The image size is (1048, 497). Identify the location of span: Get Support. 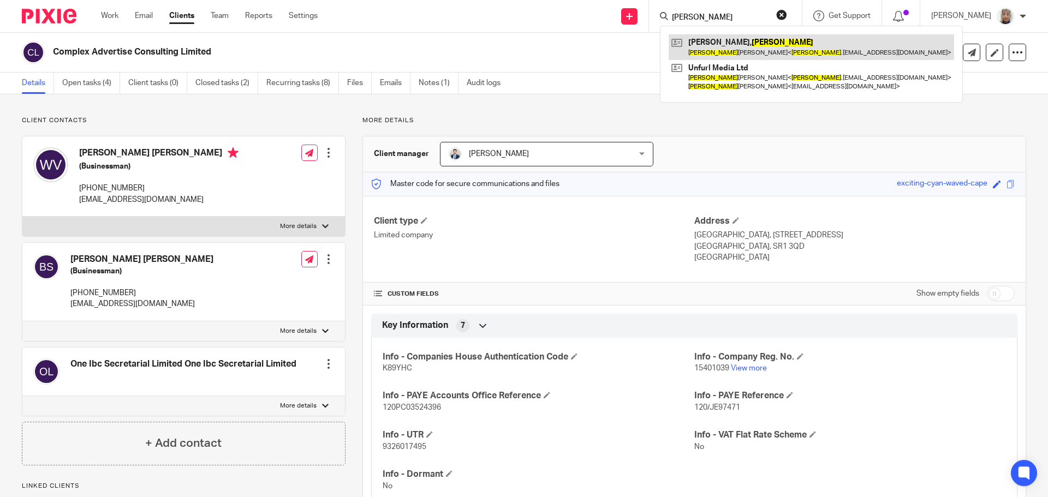
(849, 16).